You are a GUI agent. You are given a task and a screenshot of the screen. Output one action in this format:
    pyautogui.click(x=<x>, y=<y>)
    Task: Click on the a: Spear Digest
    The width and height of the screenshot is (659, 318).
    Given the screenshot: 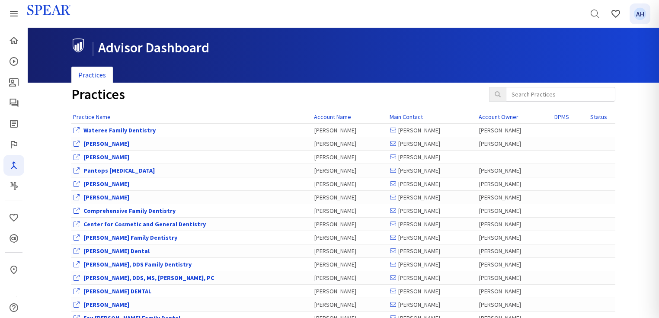 What is the action you would take?
    pyautogui.click(x=14, y=124)
    